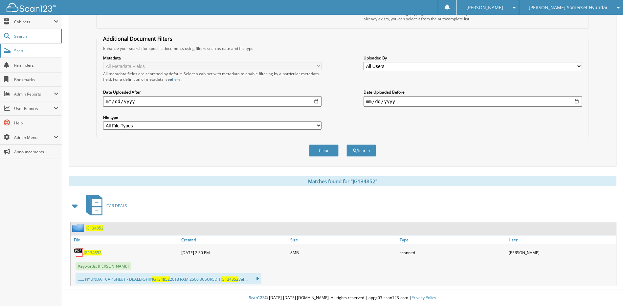 Image resolution: width=623 pixels, height=306 pixels. Describe the element at coordinates (452, 252) in the screenshot. I see `div: scanned` at that location.